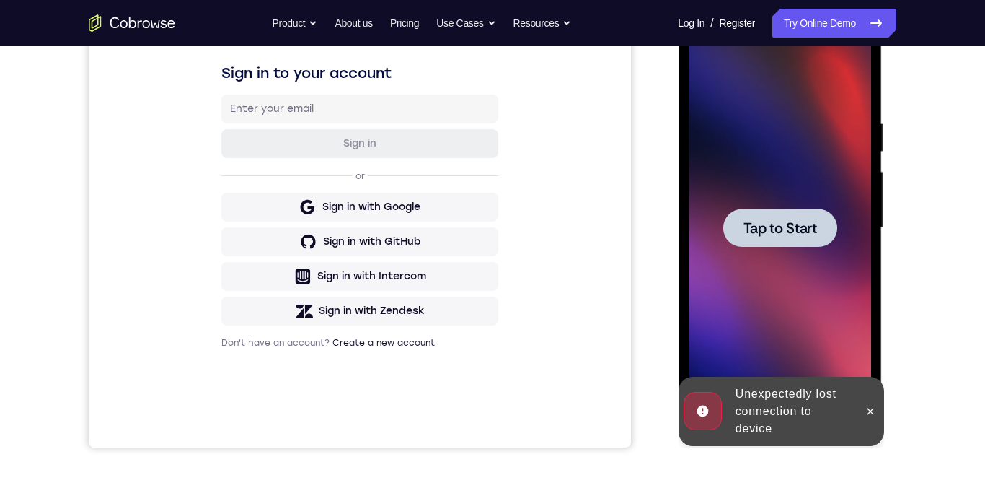 Image resolution: width=985 pixels, height=488 pixels. I want to click on a: Try Online Demo, so click(835, 23).